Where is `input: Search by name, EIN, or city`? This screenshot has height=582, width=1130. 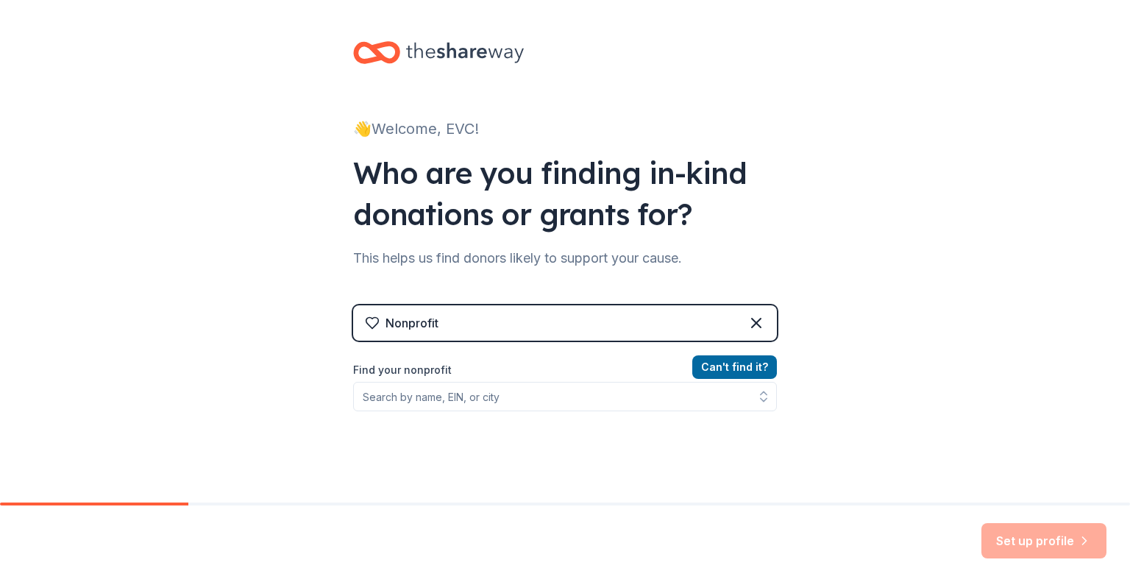
input: Search by name, EIN, or city is located at coordinates (565, 396).